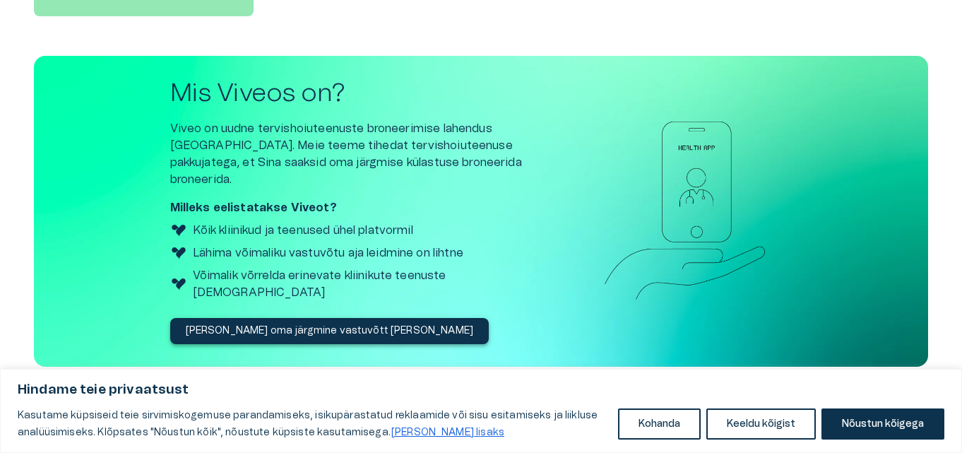  I want to click on font: Kohanda, so click(659, 424).